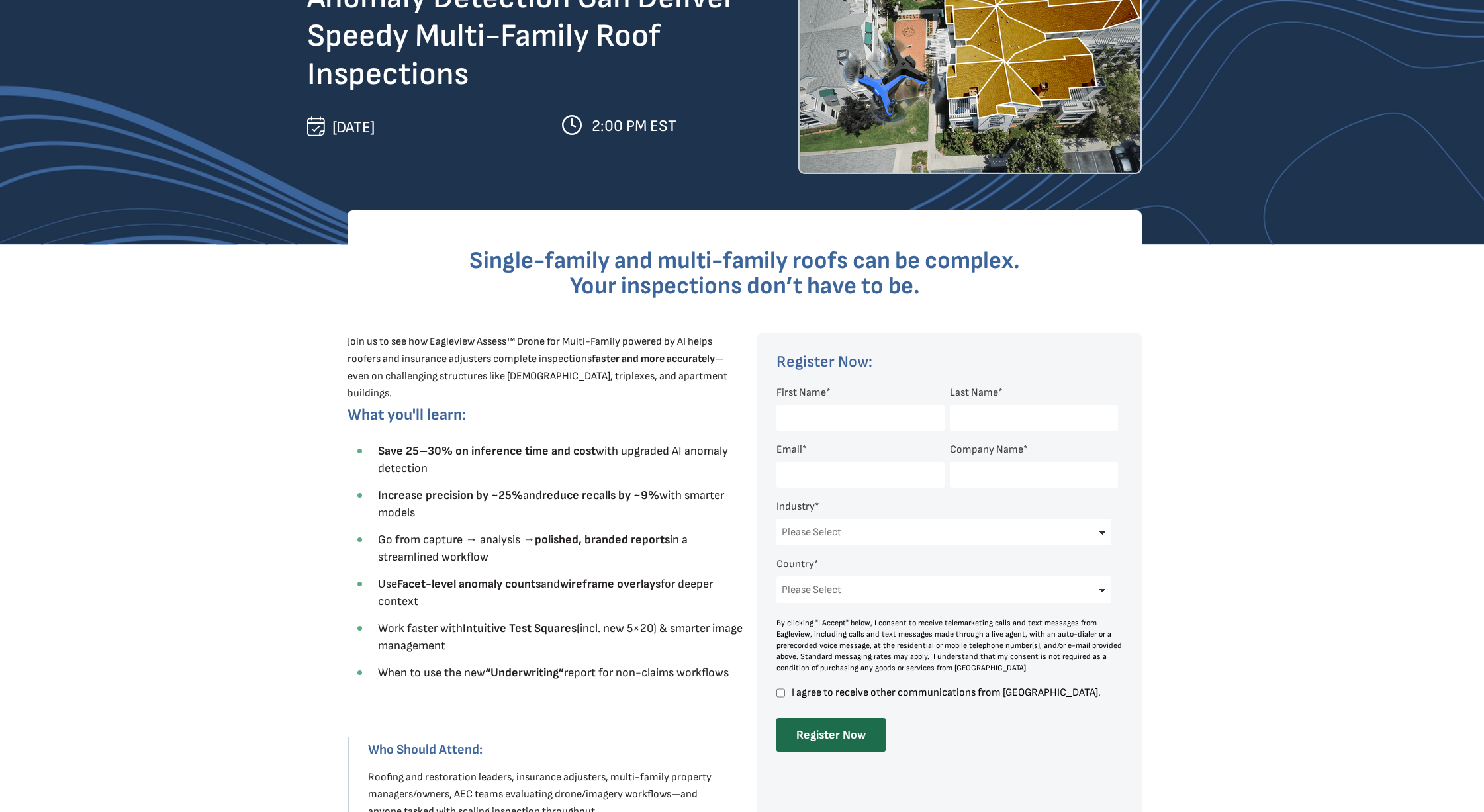 The width and height of the screenshot is (1484, 812). What do you see at coordinates (538, 367) in the screenshot?
I see `span: Join us to see how Eagleview Assess™ Drone for Multi-Family powered by AI helps roofers and insur...` at bounding box center [538, 367].